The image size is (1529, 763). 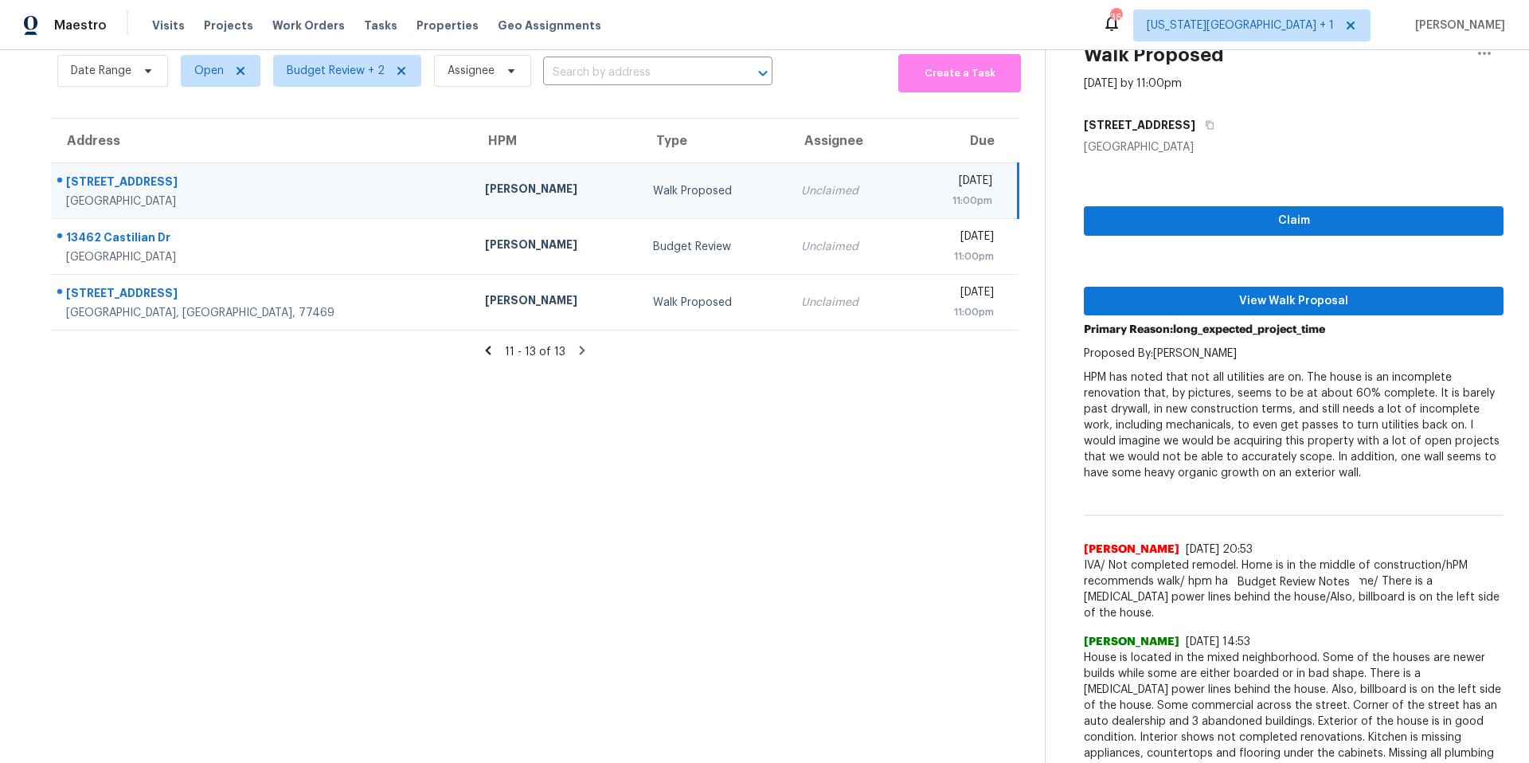 What do you see at coordinates (714, 141) in the screenshot?
I see `th: Type` at bounding box center [714, 141].